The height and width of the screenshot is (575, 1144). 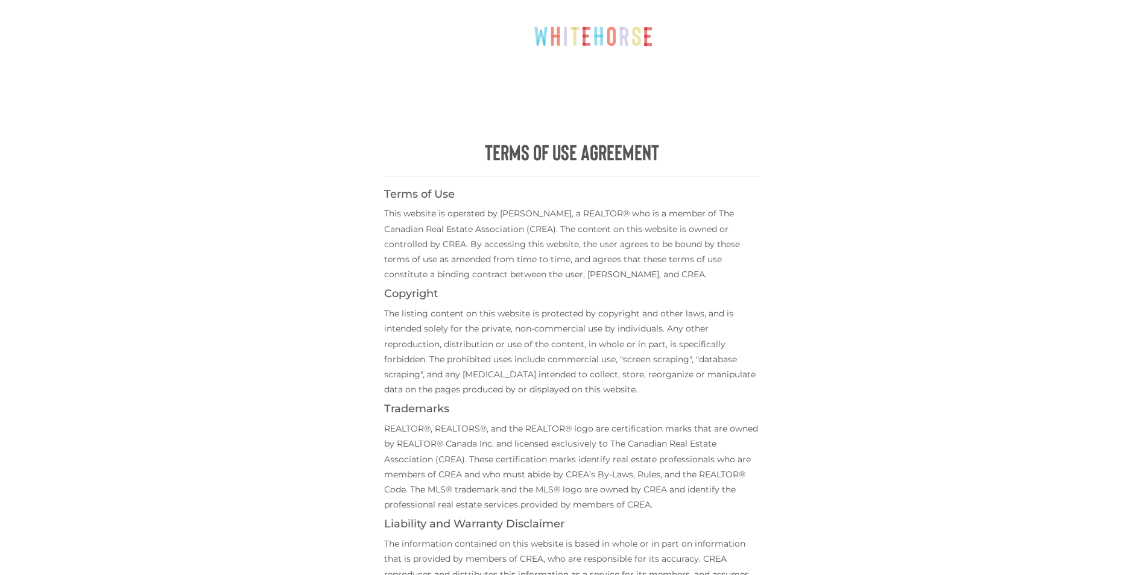 What do you see at coordinates (572, 409) in the screenshot?
I see `h4: Trademarks` at bounding box center [572, 409].